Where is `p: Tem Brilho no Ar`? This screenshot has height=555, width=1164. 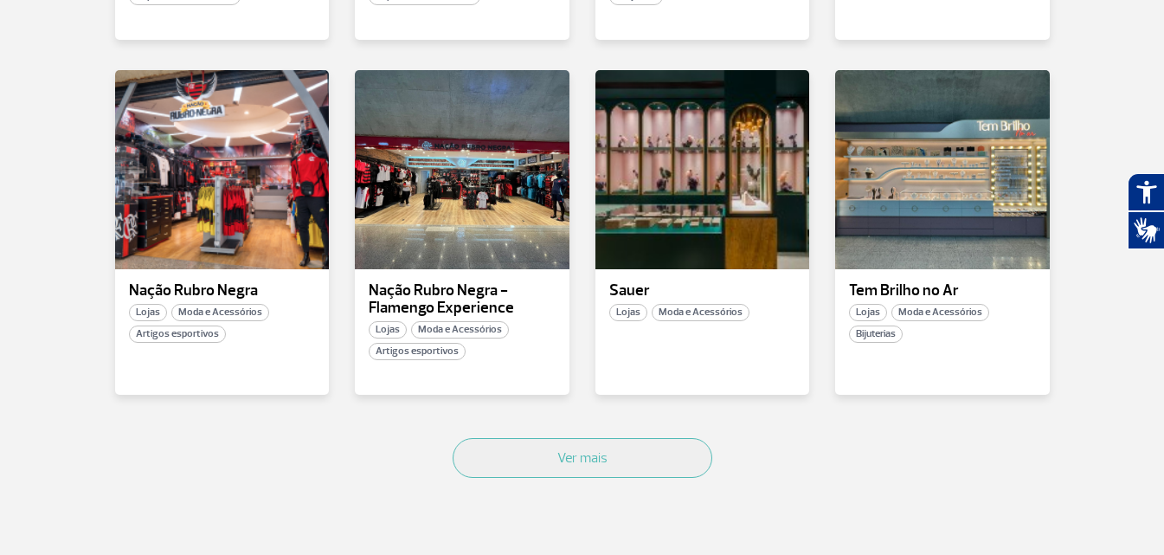 p: Tem Brilho no Ar is located at coordinates (943, 291).